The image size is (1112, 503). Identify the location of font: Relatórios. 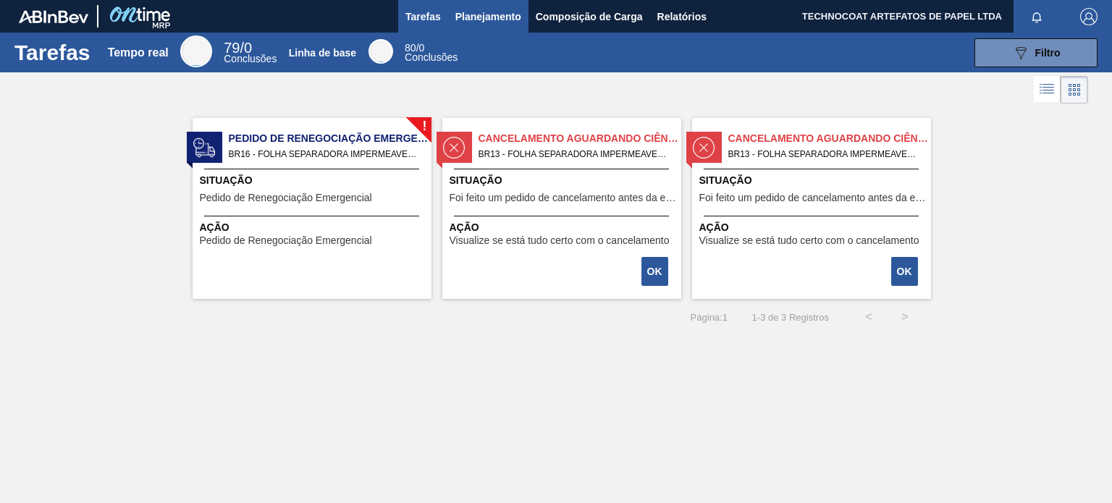
(682, 17).